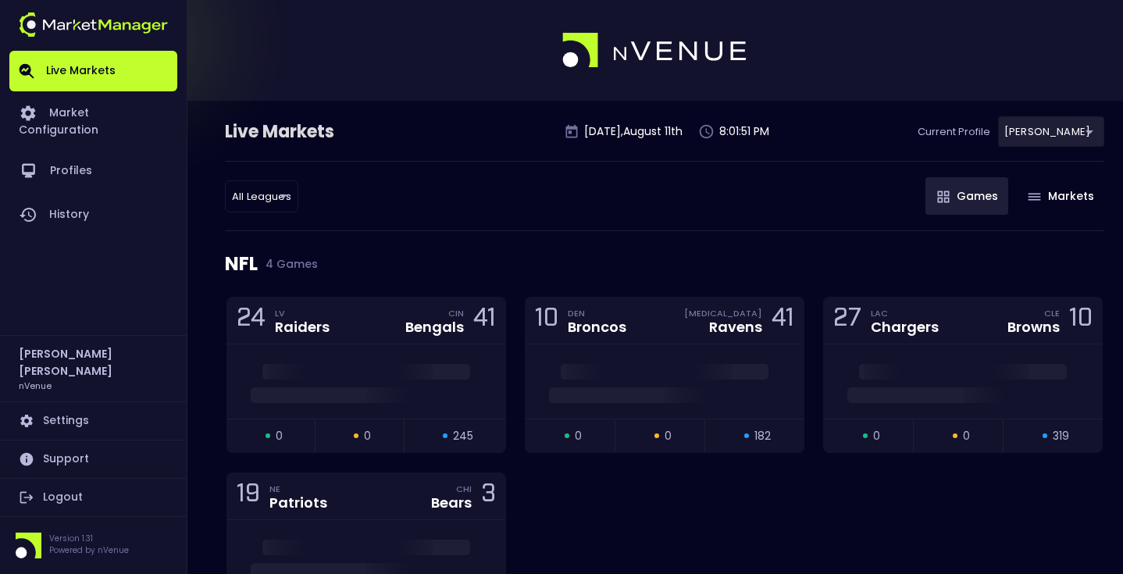 The width and height of the screenshot is (1123, 574). I want to click on button: Games, so click(967, 196).